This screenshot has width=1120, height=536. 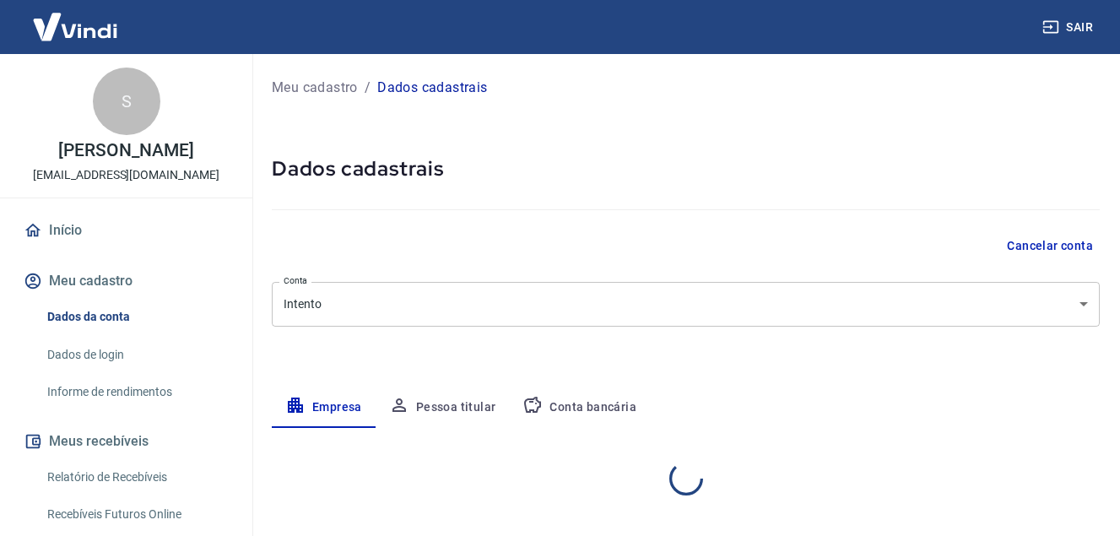 I want to click on a: Dados de login, so click(x=136, y=354).